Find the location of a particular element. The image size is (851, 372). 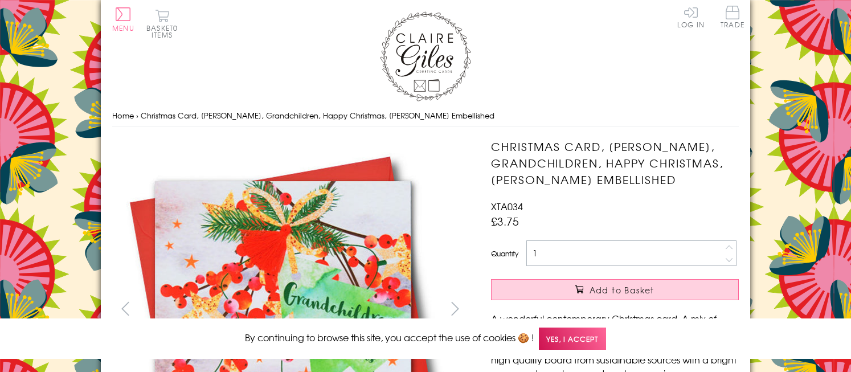

img: Claire Giles Greetings Cards is located at coordinates (425, 56).